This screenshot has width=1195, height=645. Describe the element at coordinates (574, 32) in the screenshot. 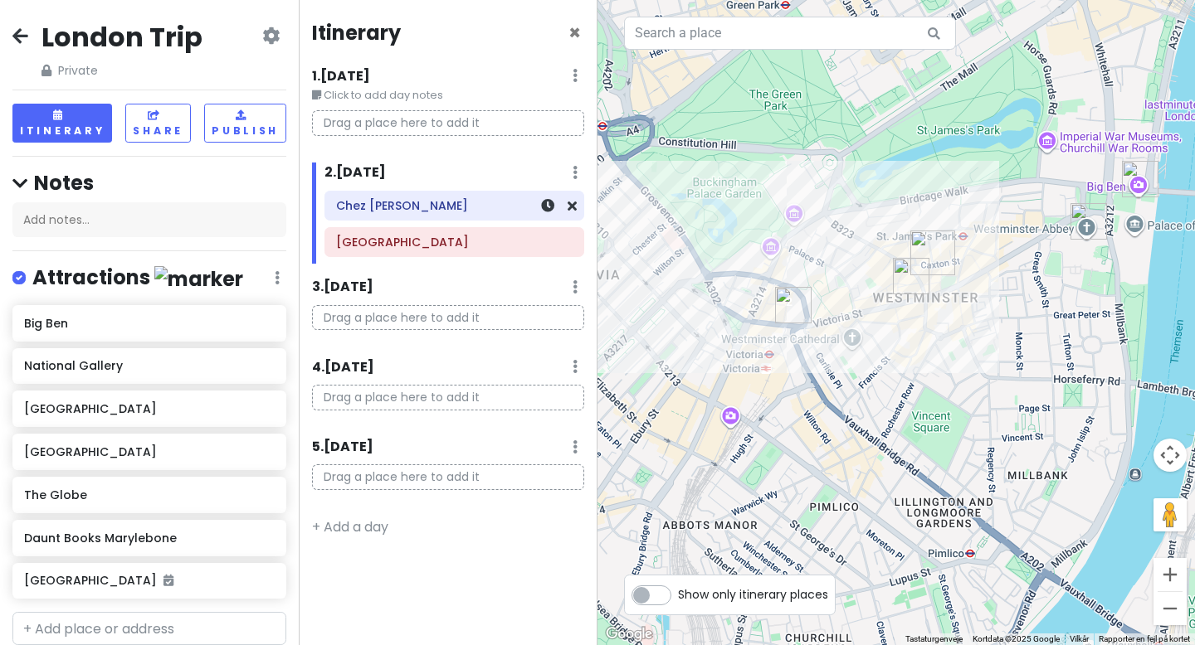

I see `span: Close itinerary` at that location.